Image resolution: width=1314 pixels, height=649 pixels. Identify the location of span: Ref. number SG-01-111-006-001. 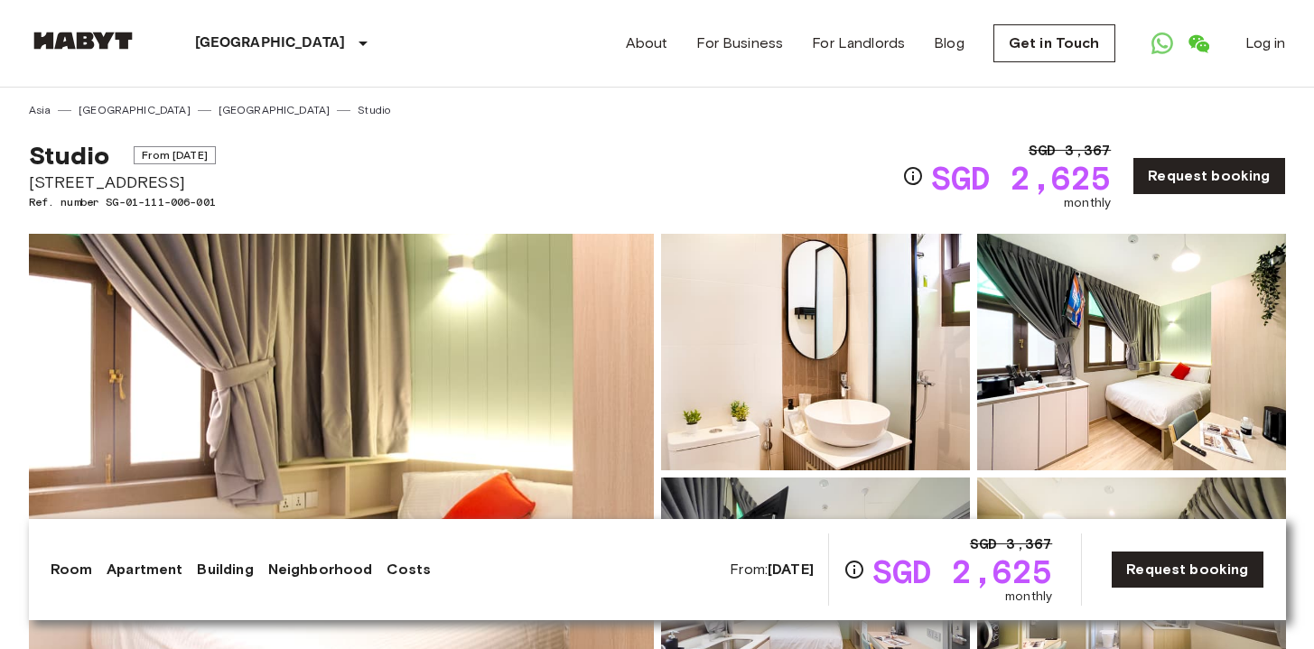
(122, 202).